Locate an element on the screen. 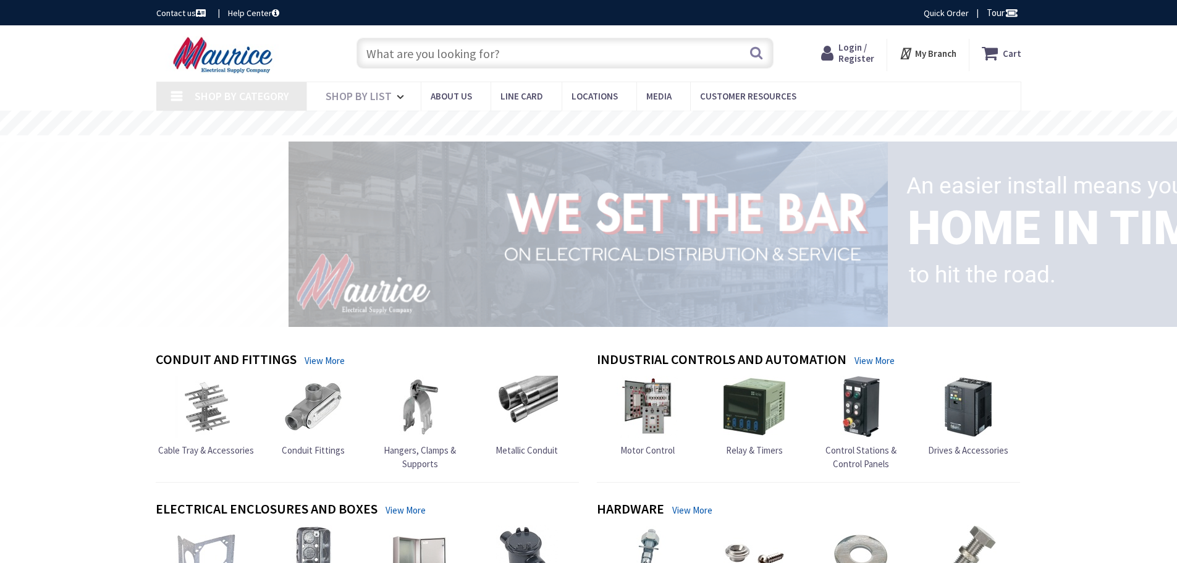  span: About us is located at coordinates (451, 96).